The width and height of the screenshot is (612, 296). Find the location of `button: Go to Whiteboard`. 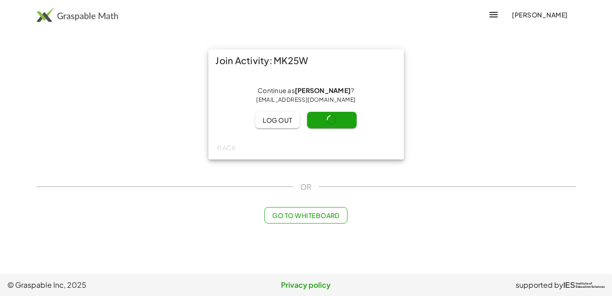

button: Go to Whiteboard is located at coordinates (306, 216).